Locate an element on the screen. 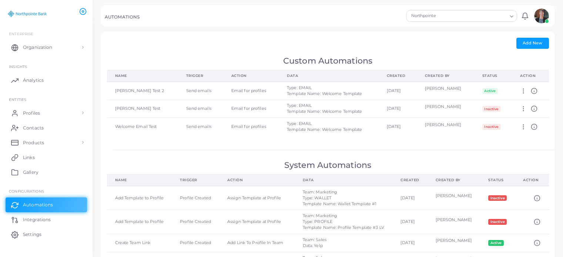 The image size is (563, 257). td: Add Link To Profile In Team is located at coordinates (257, 243).